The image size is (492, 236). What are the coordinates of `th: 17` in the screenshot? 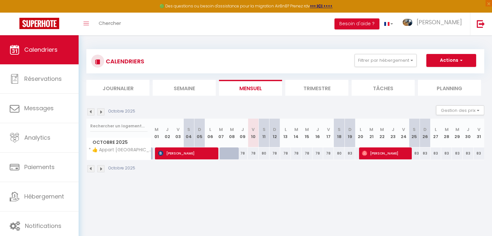 It's located at (328, 133).